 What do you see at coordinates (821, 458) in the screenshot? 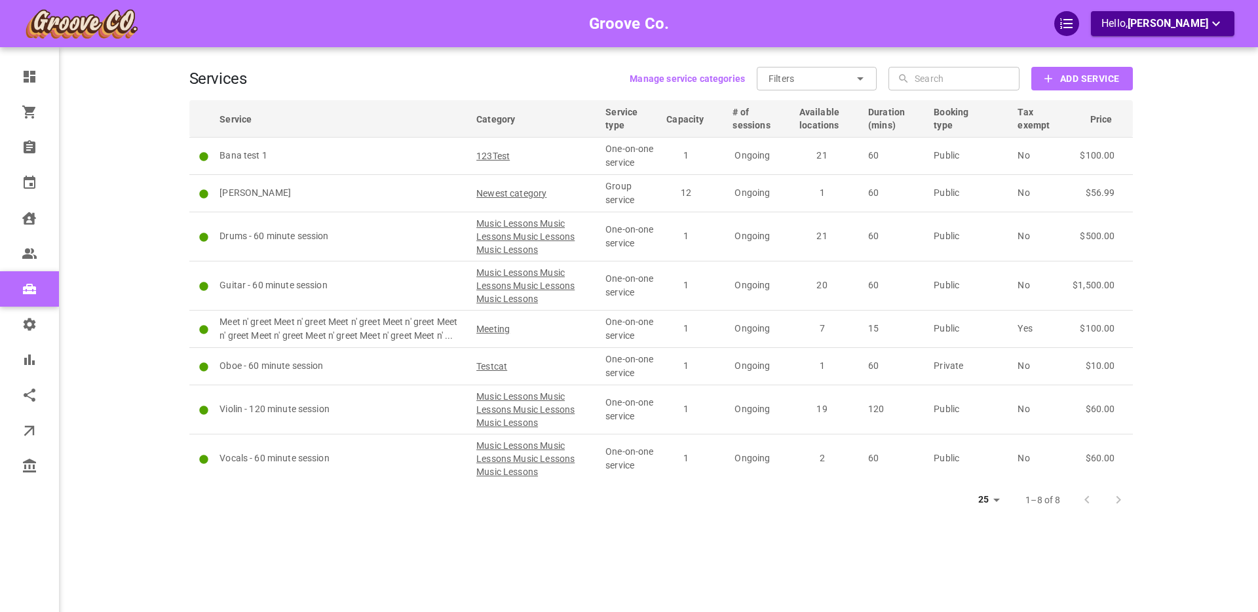
I see `p: 2` at bounding box center [821, 458].